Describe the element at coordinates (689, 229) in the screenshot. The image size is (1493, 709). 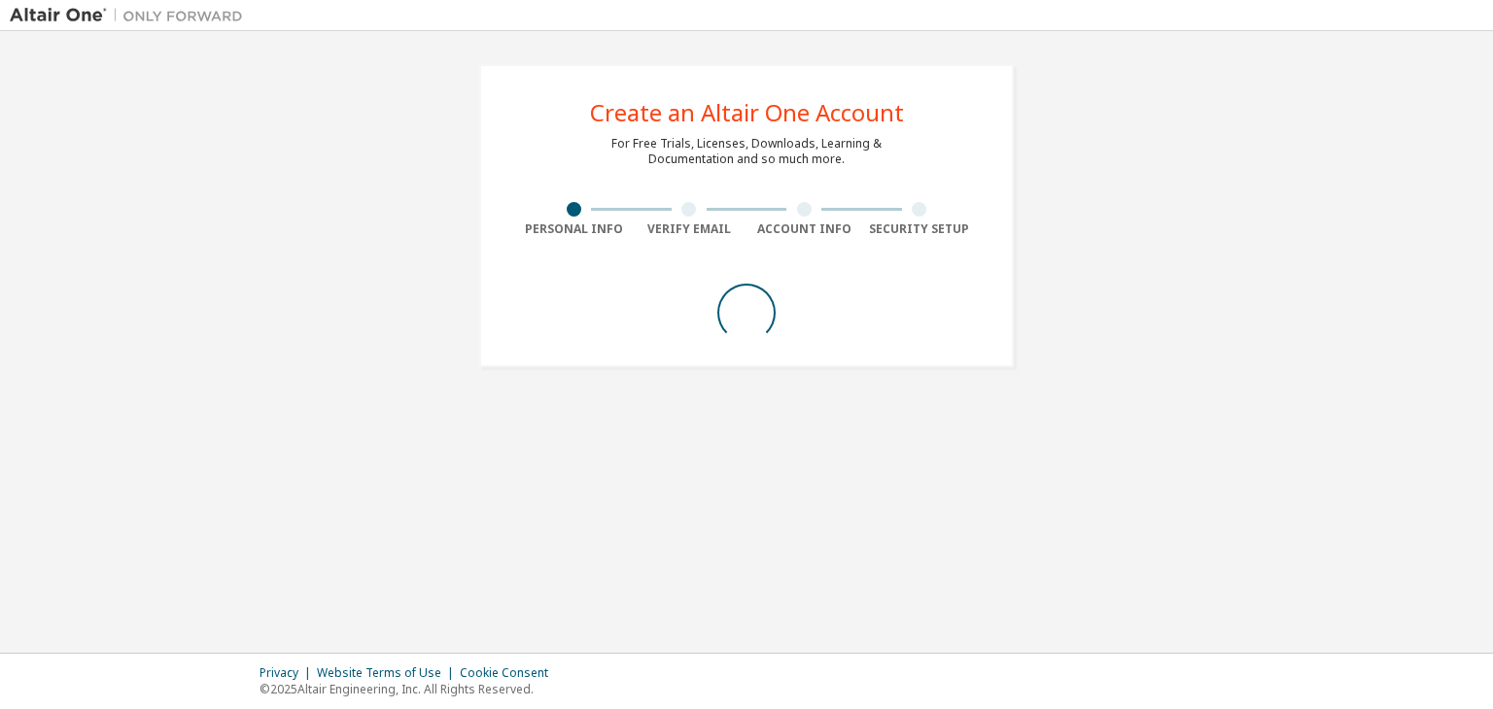
I see `div: Verify Email` at that location.